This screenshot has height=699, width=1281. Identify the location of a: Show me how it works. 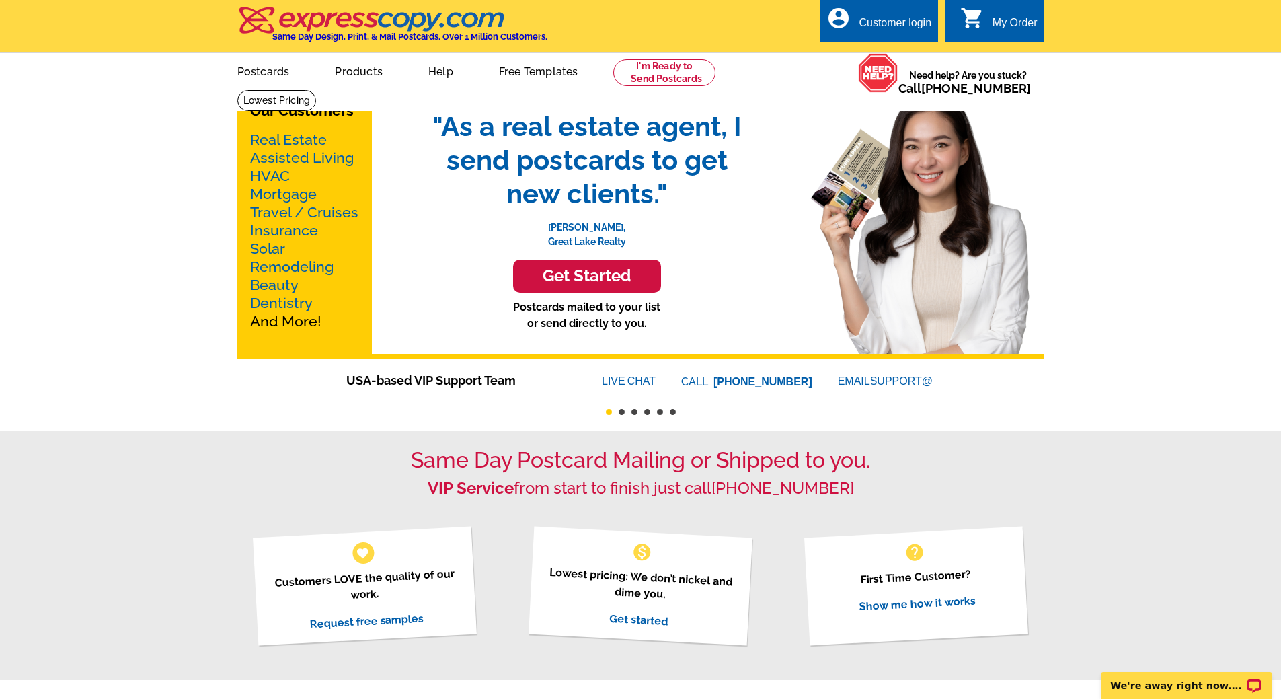
(917, 603).